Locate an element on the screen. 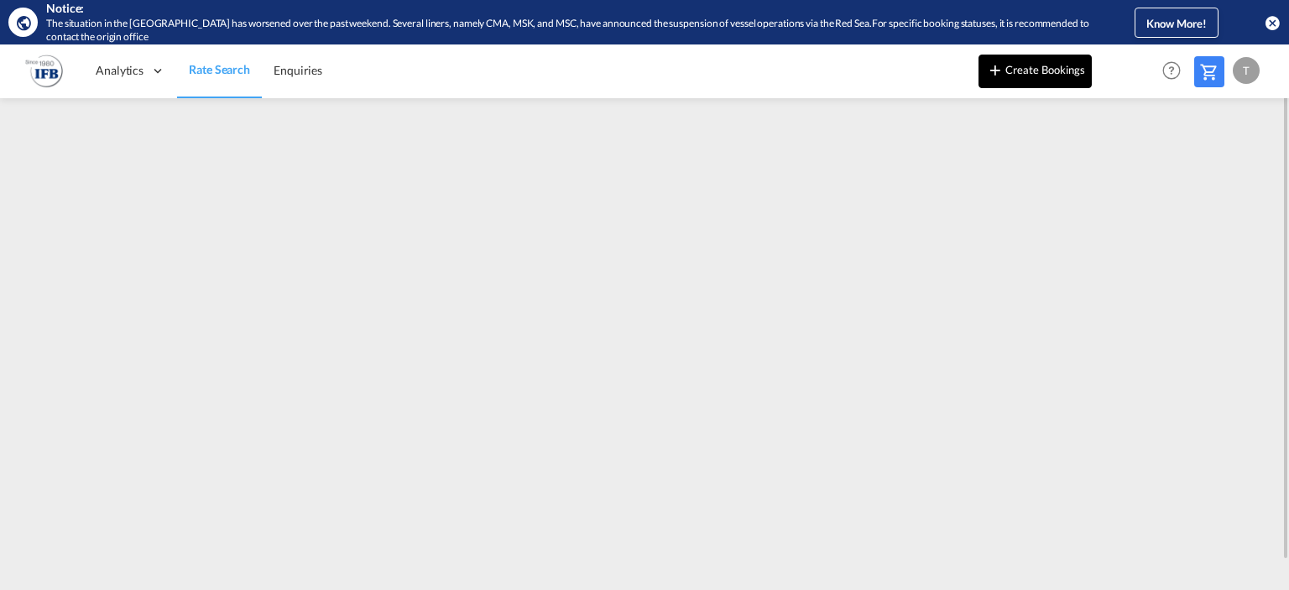 The height and width of the screenshot is (590, 1289). md-icon: icon-plus 400-fg is located at coordinates (996, 70).